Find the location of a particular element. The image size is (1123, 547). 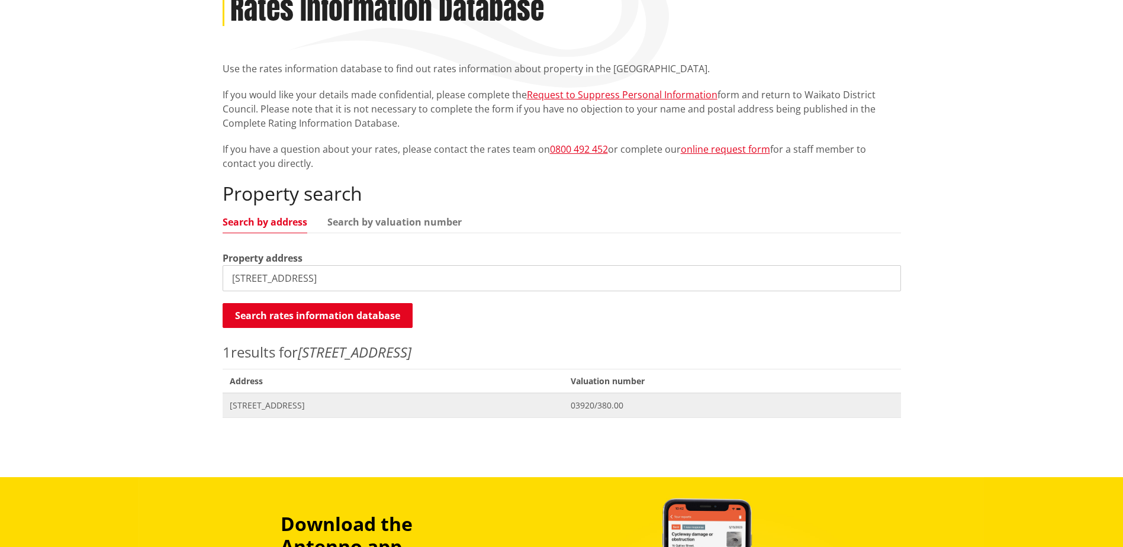

a: 0800 492 452 is located at coordinates (579, 149).